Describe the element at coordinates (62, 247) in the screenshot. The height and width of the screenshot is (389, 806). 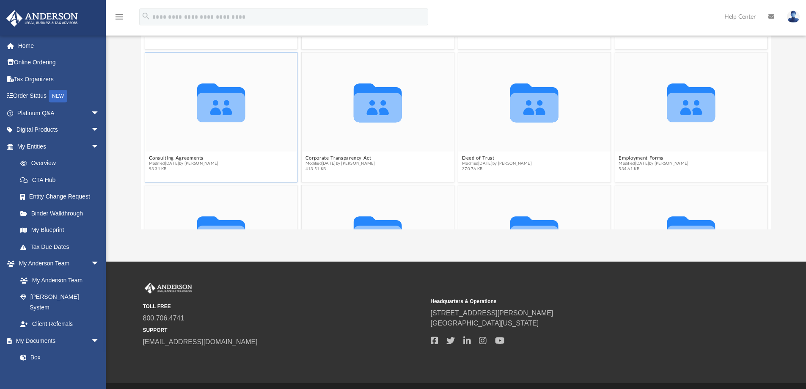
I see `a: Tax Due Dates` at that location.